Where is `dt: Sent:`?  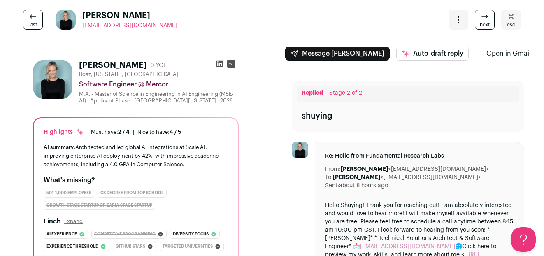 dt: Sent: is located at coordinates (332, 186).